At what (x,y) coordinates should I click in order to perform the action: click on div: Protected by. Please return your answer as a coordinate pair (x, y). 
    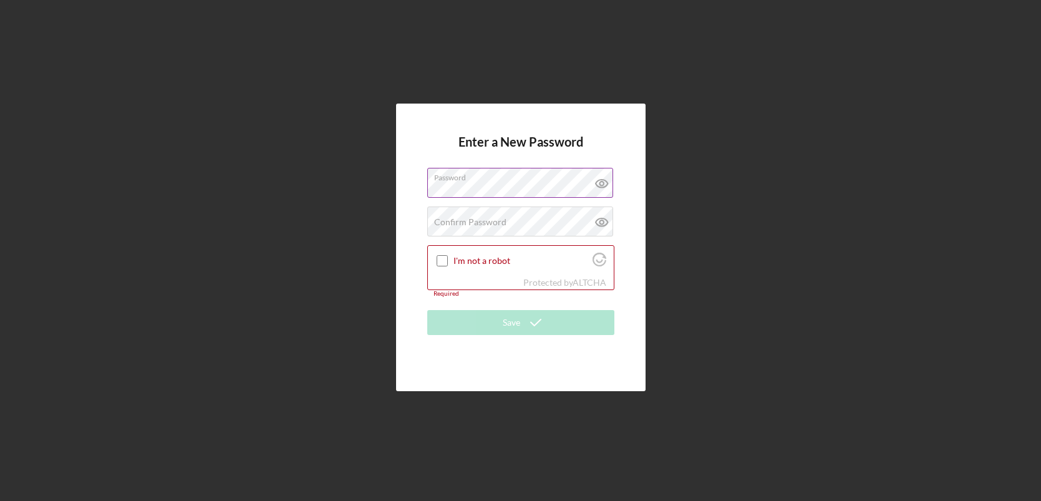
    Looking at the image, I should click on (565, 283).